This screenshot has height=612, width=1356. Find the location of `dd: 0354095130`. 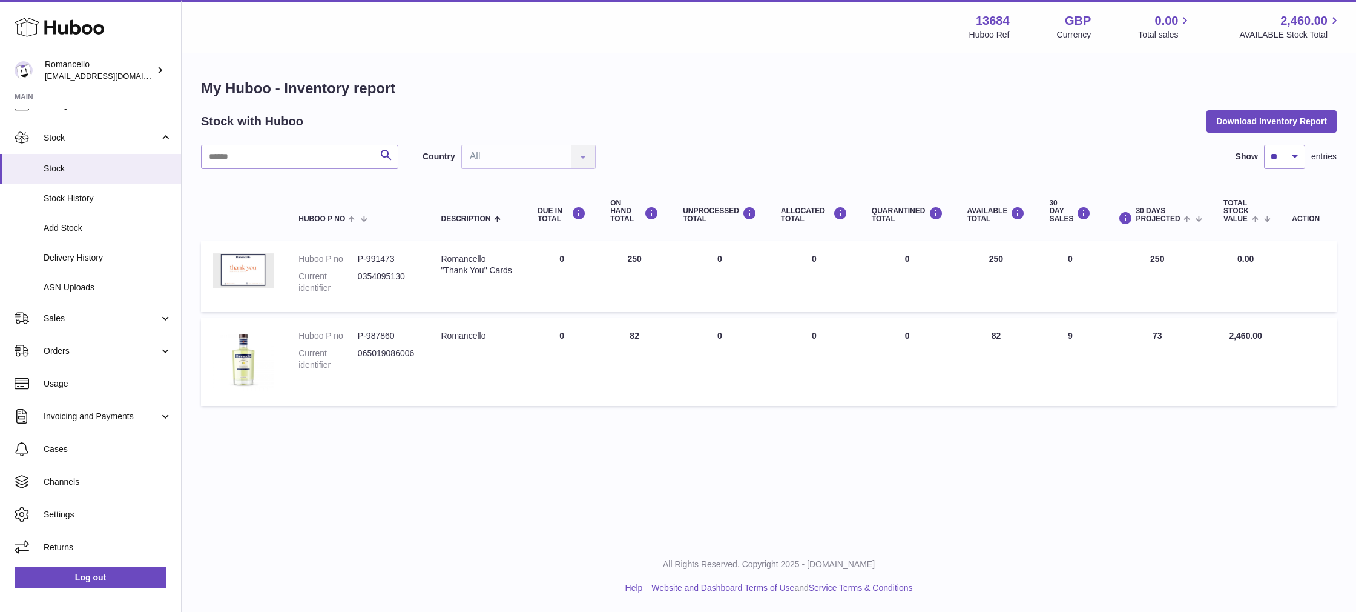

dd: 0354095130 is located at coordinates (388, 282).